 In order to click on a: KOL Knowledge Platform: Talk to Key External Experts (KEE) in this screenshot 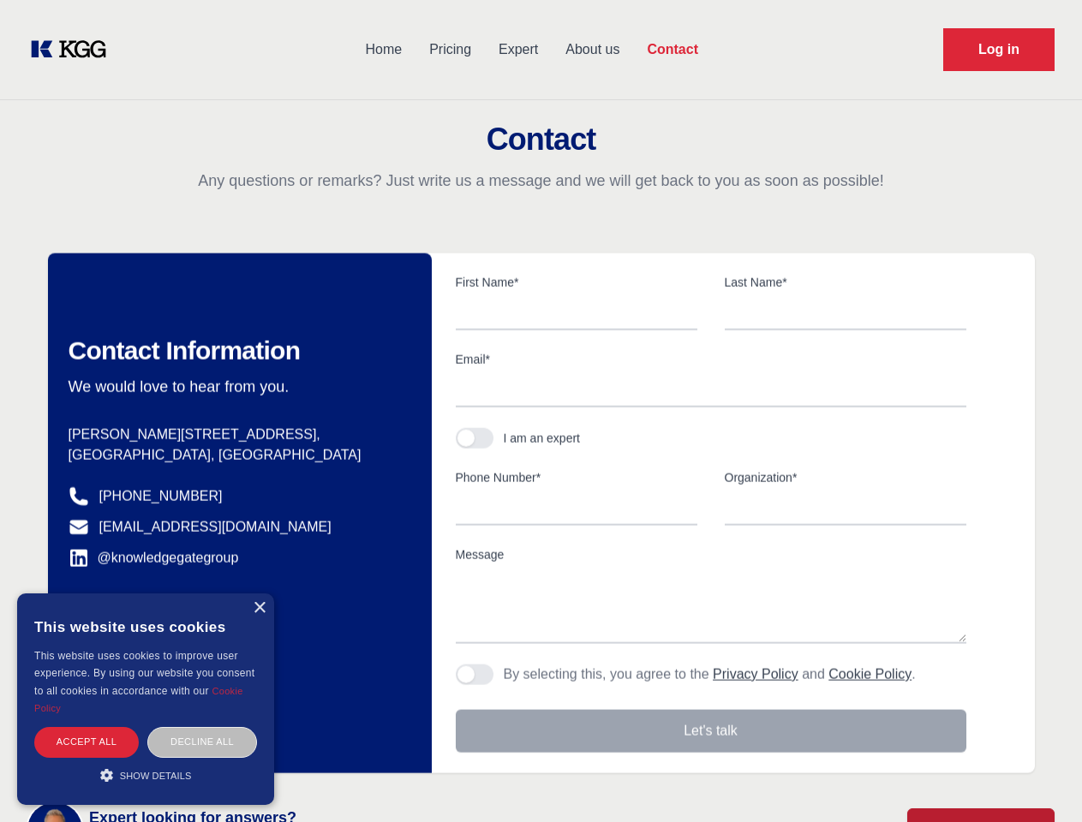, I will do `click(74, 50)`.